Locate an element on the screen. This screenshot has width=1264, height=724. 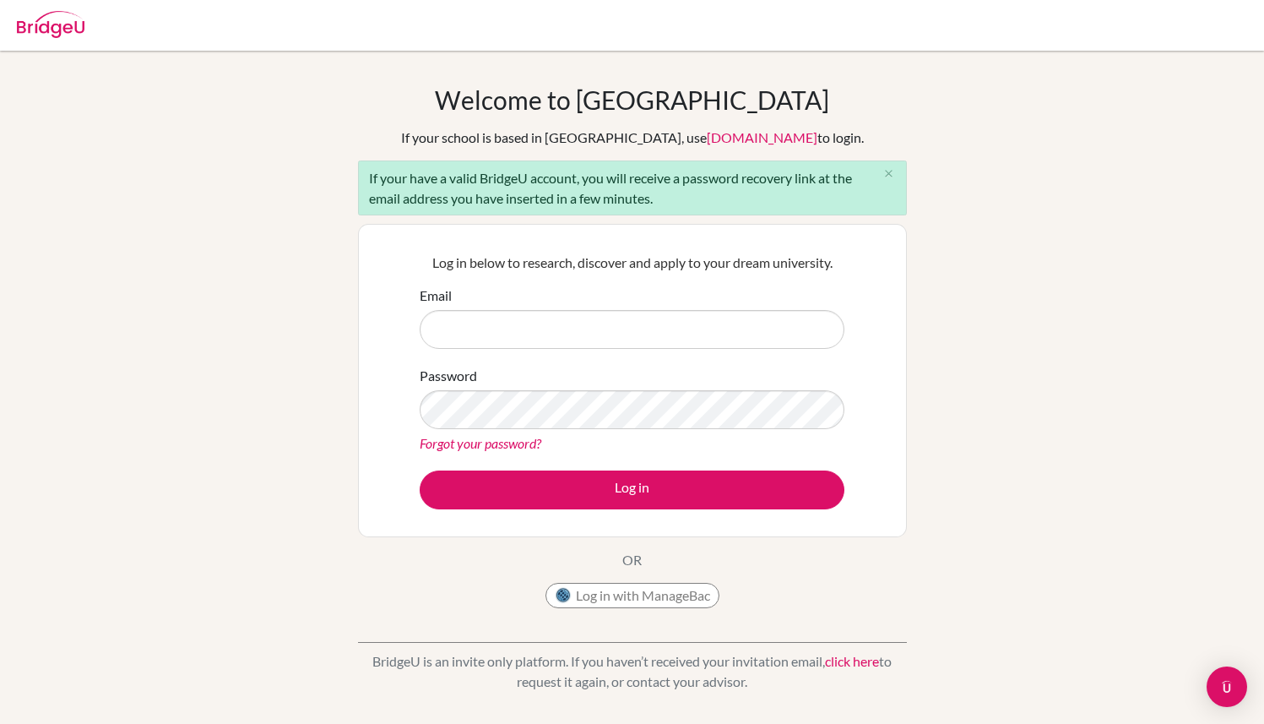
p: Log in below to research, discover and apply to your dream university. is located at coordinates (632, 263).